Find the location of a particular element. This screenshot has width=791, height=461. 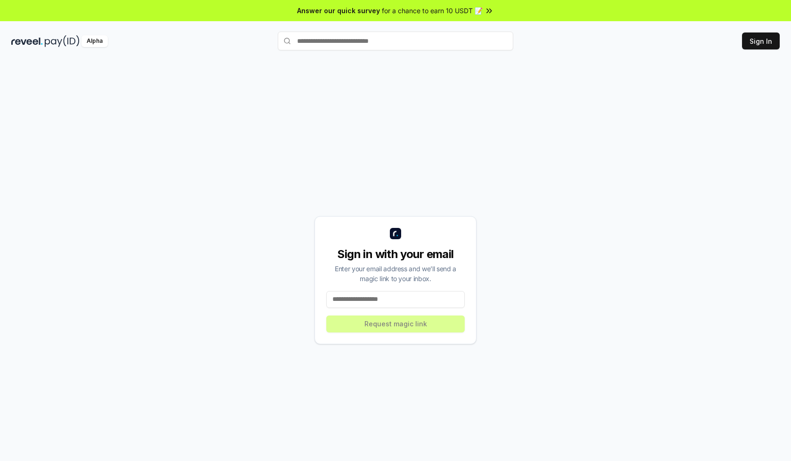

div: Sign in with your email is located at coordinates (395, 254).